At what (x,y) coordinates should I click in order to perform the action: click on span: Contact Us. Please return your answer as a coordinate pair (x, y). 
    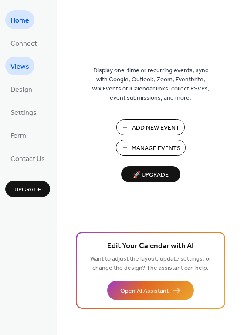
    Looking at the image, I should click on (27, 159).